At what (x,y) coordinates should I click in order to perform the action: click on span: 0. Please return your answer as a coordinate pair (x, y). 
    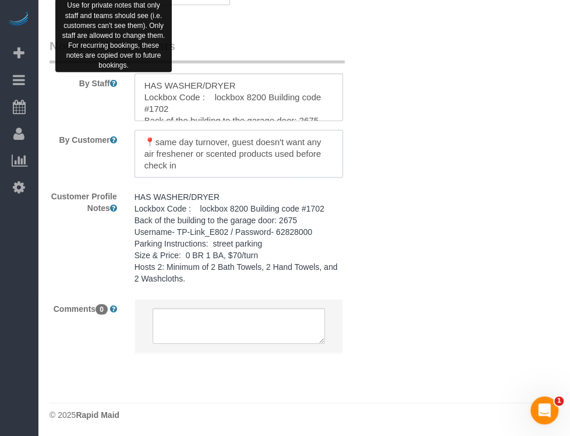
    Looking at the image, I should click on (101, 309).